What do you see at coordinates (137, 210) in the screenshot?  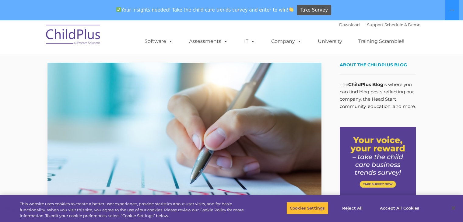 I see `div: This website uses cookies to create a better user experience, provide statistics about user visit...` at bounding box center [137, 210].